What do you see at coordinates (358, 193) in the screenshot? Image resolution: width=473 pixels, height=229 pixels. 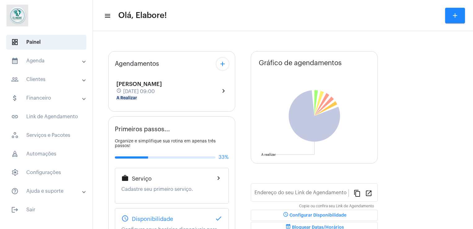 I see `mat-icon: content_copy` at bounding box center [358, 193].